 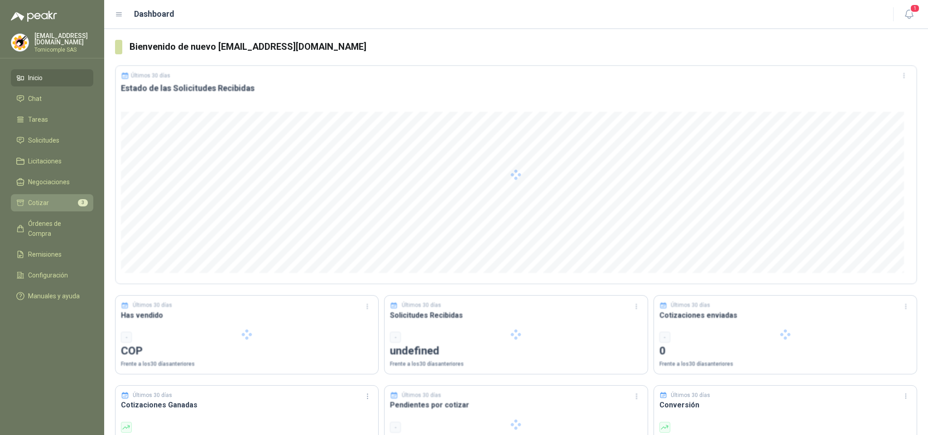 I want to click on h1: Dashboard, so click(x=154, y=14).